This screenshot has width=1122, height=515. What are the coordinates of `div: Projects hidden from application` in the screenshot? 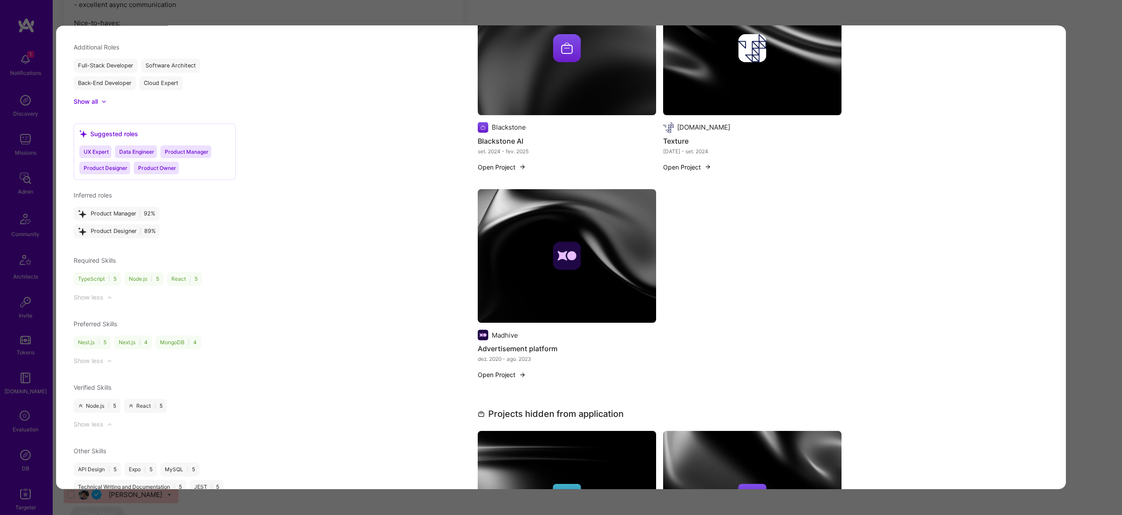 It's located at (550, 414).